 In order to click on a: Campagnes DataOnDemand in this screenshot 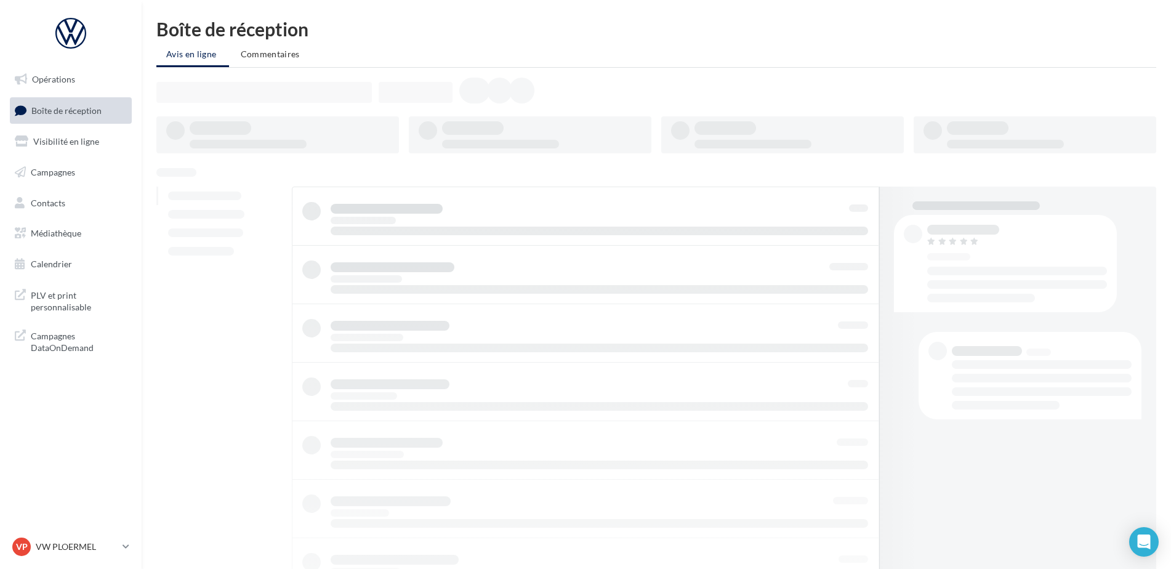, I will do `click(71, 340)`.